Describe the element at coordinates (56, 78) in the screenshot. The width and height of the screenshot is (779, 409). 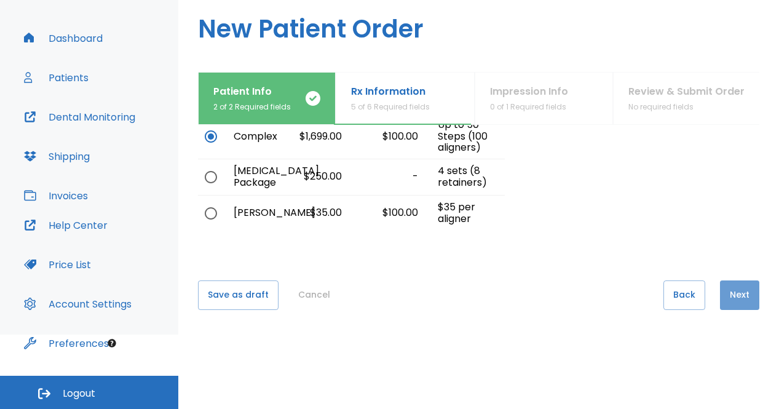
I see `a: Patients` at that location.